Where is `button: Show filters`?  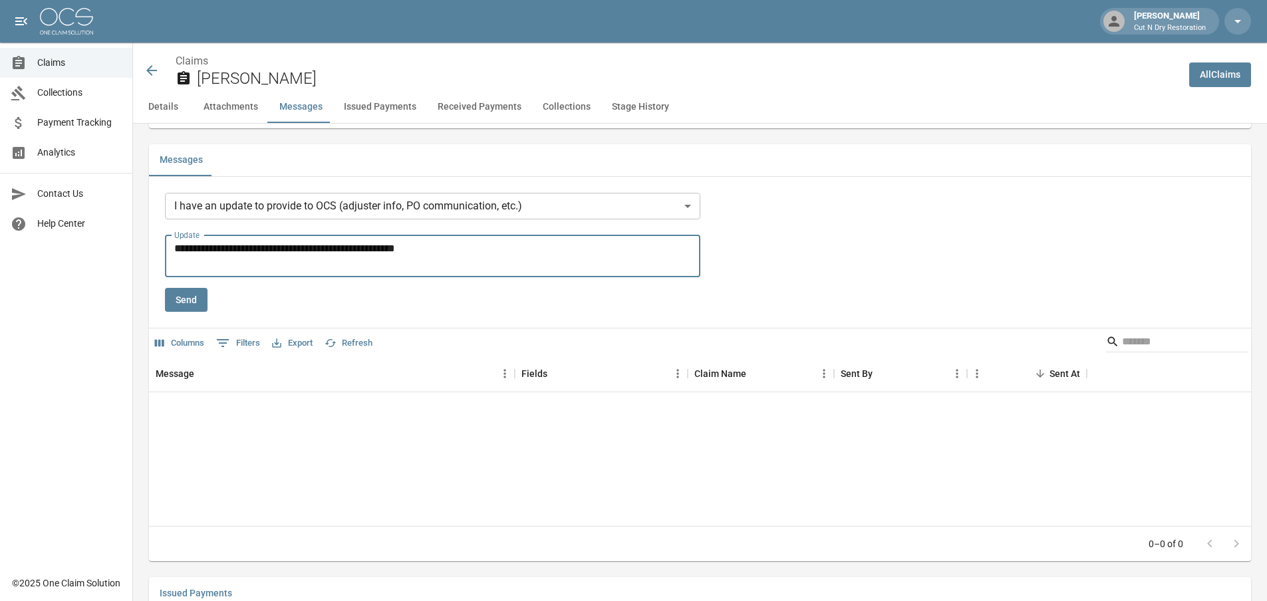 button: Show filters is located at coordinates (238, 343).